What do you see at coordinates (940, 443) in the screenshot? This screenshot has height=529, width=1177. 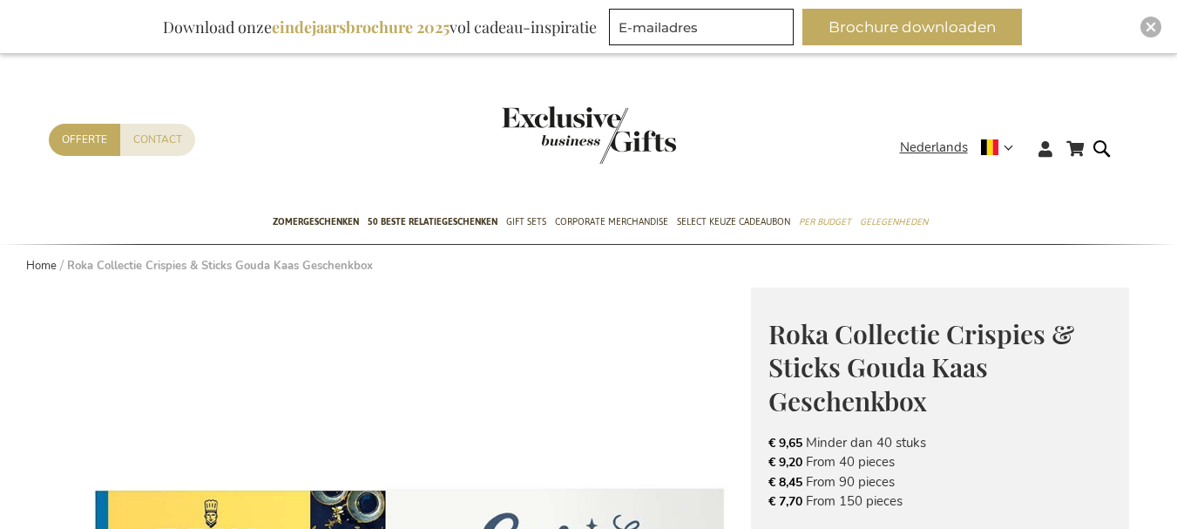 I see `li: Minder dan 40 stuks` at bounding box center [940, 443].